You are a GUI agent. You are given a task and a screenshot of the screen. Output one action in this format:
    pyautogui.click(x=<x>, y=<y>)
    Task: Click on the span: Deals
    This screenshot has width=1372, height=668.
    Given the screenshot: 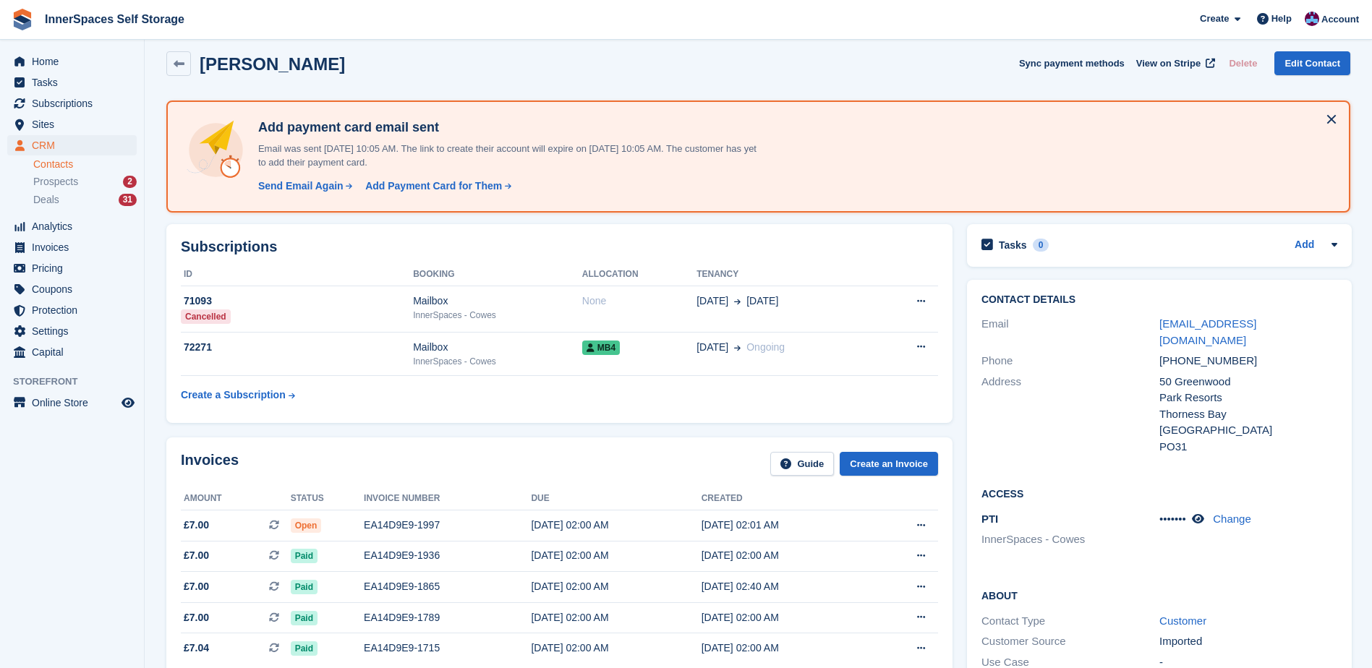 What is the action you would take?
    pyautogui.click(x=46, y=200)
    